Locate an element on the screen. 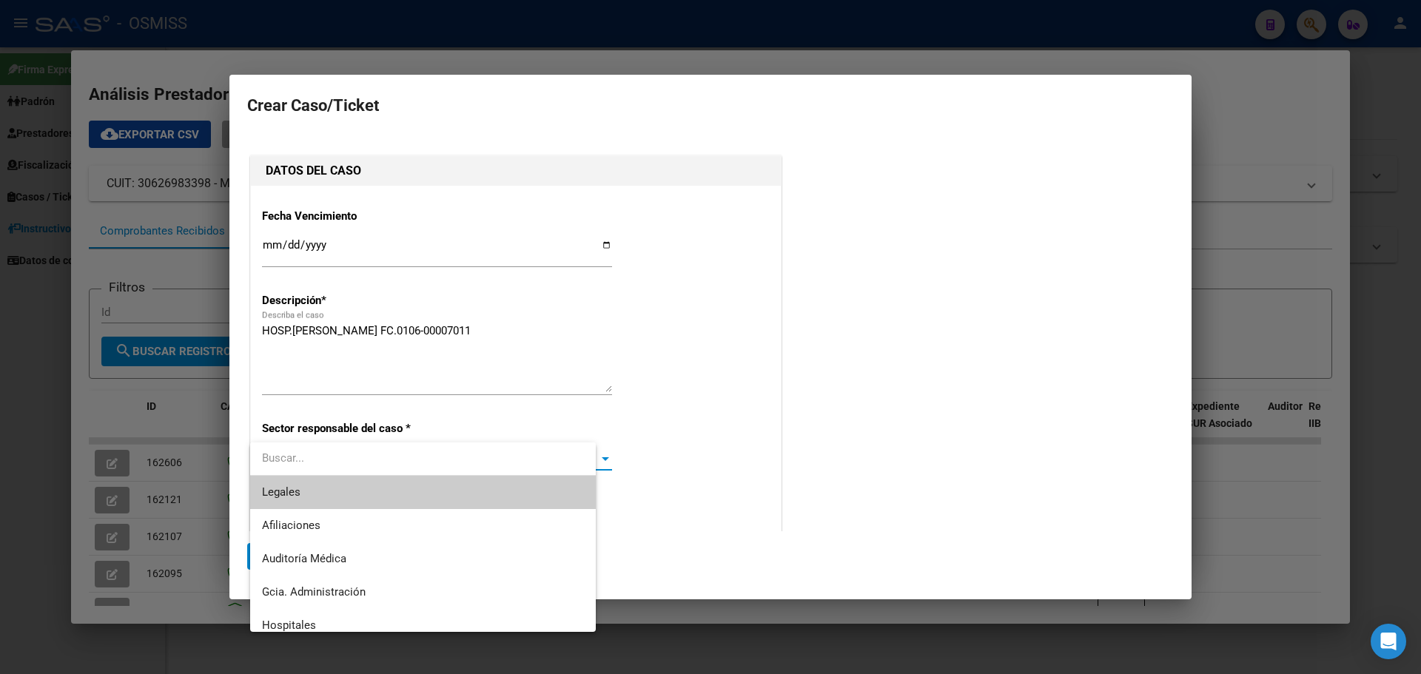 The width and height of the screenshot is (1421, 674). span: Gcia. Administración is located at coordinates (314, 592).